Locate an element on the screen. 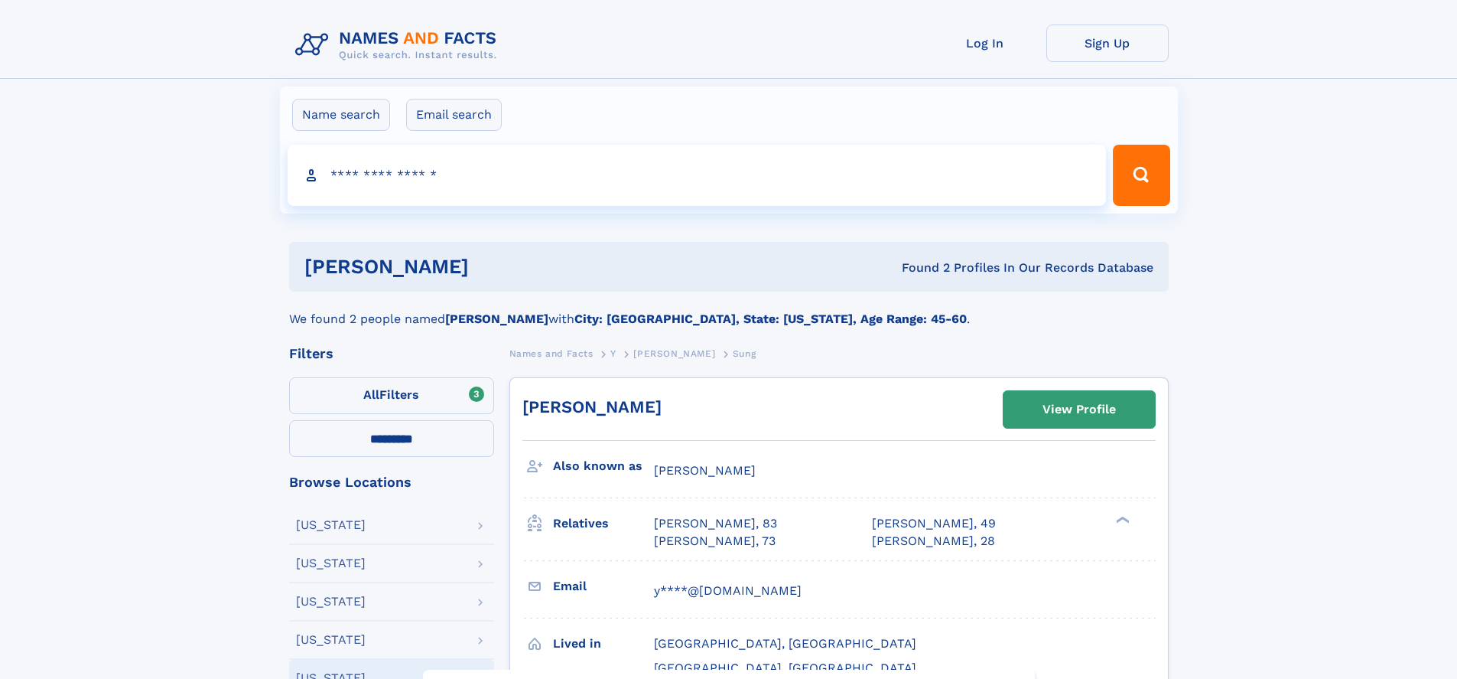  a: View Profile is located at coordinates (1080, 409).